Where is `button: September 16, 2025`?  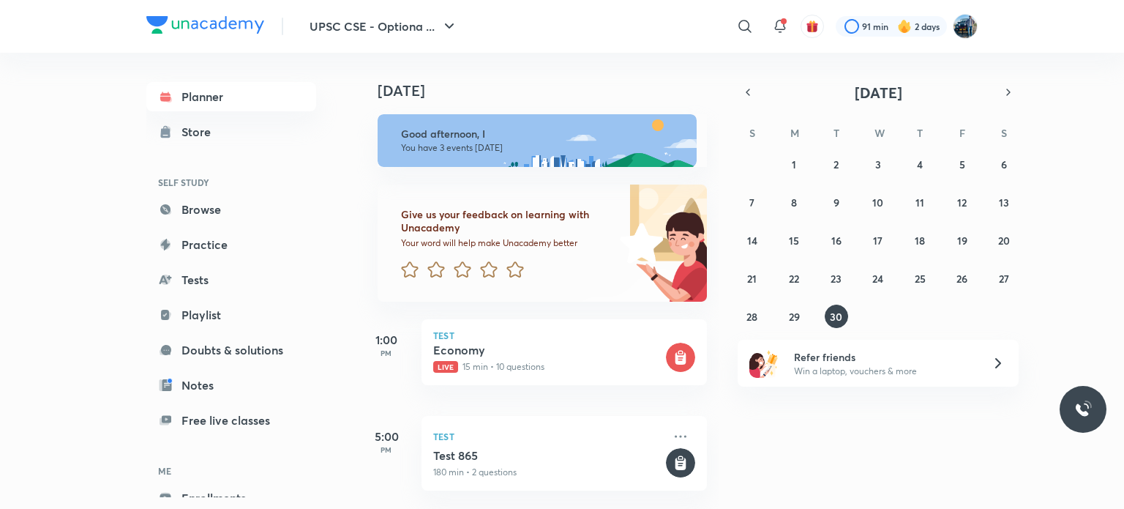
button: September 16, 2025 is located at coordinates (836, 240).